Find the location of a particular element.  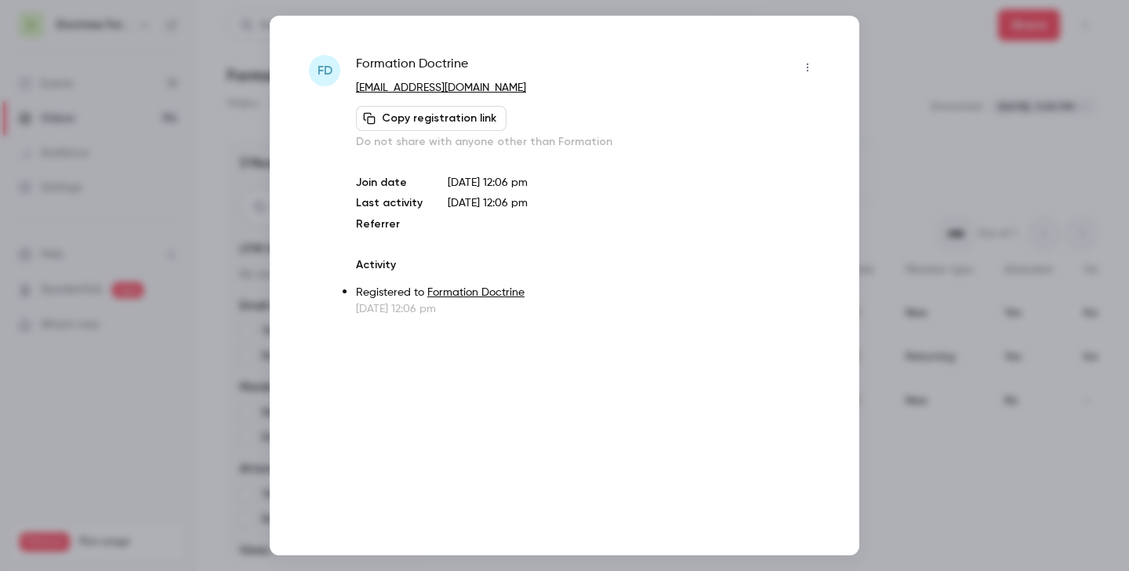

a: Formation Doctrine is located at coordinates (476, 293).